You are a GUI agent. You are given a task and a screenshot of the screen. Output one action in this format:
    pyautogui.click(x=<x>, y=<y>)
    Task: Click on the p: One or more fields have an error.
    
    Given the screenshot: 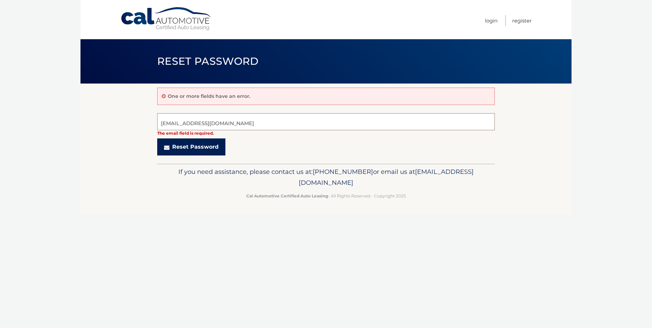 What is the action you would take?
    pyautogui.click(x=209, y=96)
    